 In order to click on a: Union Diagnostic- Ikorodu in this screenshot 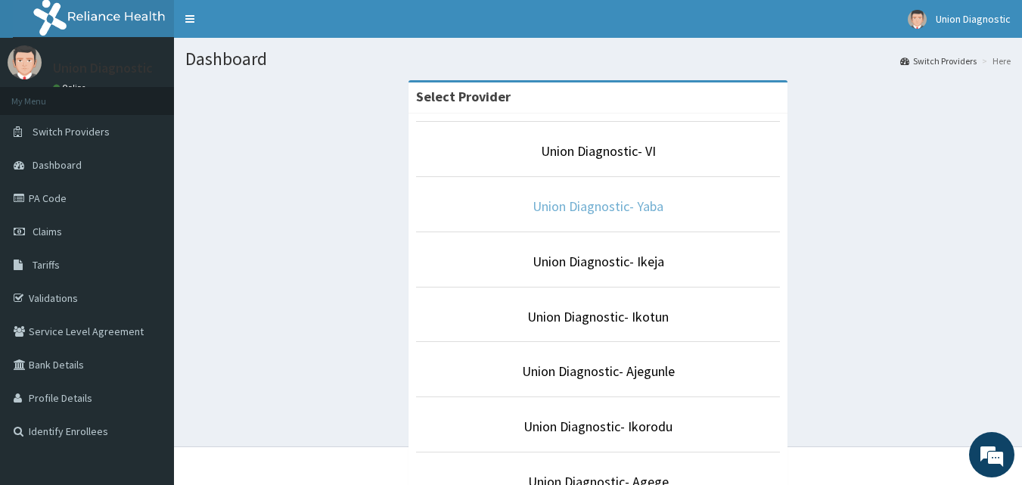, I will do `click(597, 426)`.